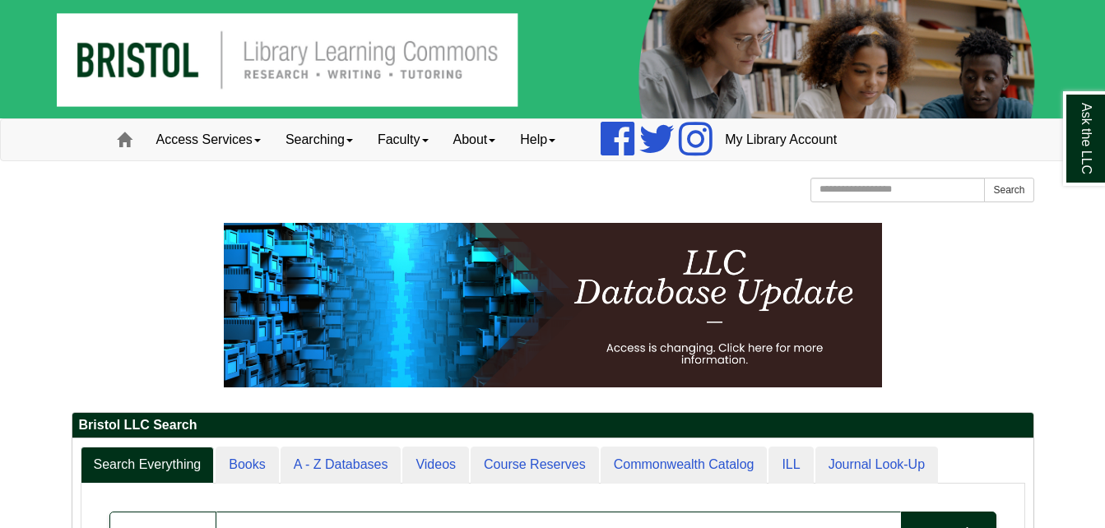  I want to click on a: Videos, so click(435, 465).